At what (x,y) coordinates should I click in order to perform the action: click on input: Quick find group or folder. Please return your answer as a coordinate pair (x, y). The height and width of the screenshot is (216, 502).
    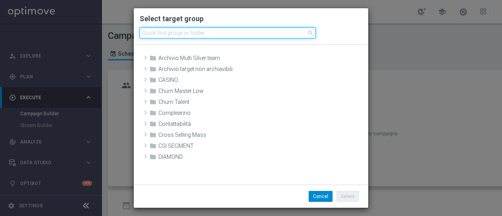
    Looking at the image, I should click on (227, 33).